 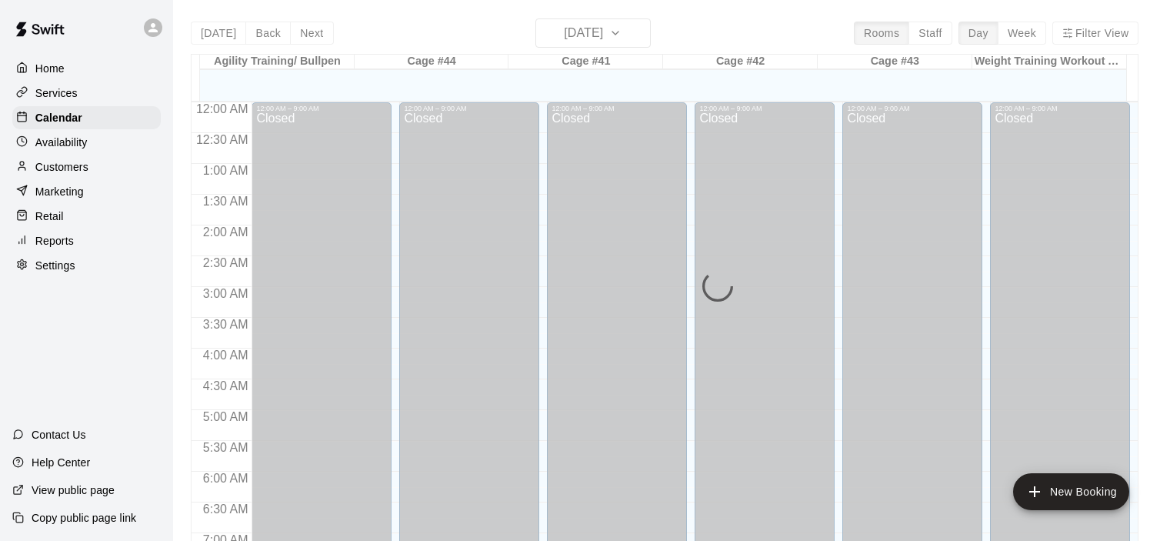 I want to click on span: 6:00 AM, so click(x=225, y=478).